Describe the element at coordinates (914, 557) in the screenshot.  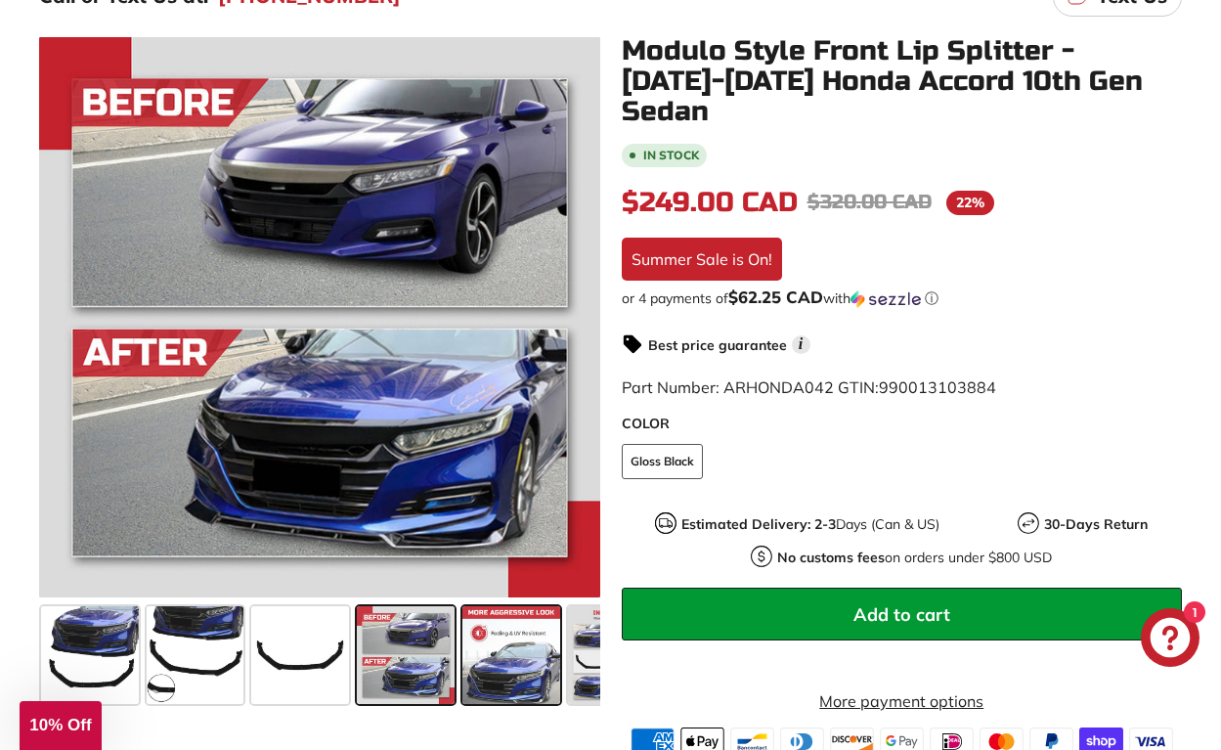
I see `p: on orders under $800 USD` at that location.